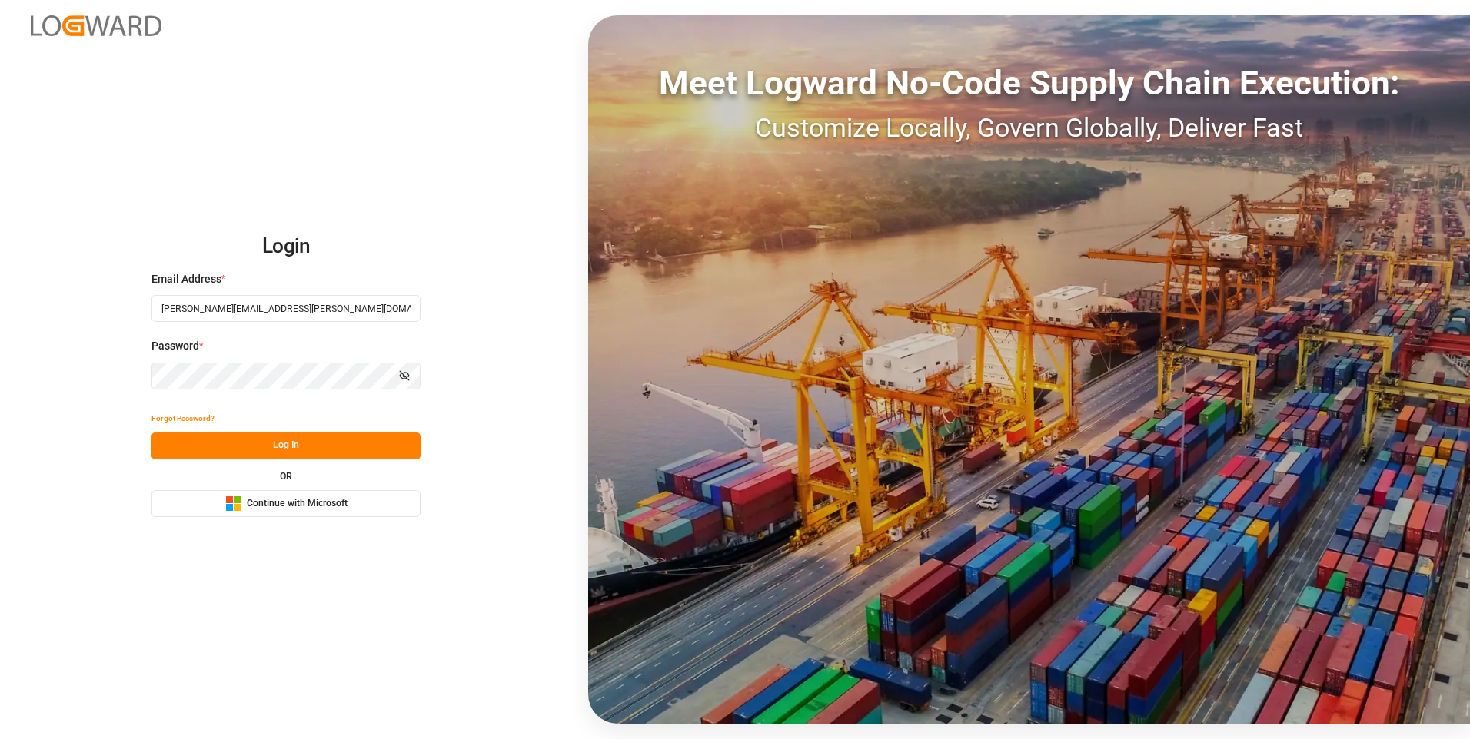  What do you see at coordinates (96, 25) in the screenshot?
I see `img: Logward_new_orange.png` at bounding box center [96, 25].